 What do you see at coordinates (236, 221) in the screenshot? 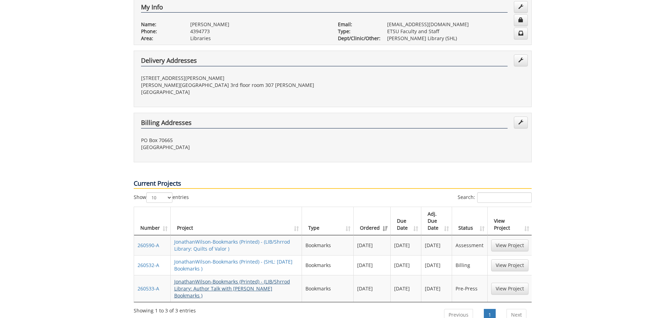
I see `th: Project: activate to sort column ascending` at bounding box center [236, 221].